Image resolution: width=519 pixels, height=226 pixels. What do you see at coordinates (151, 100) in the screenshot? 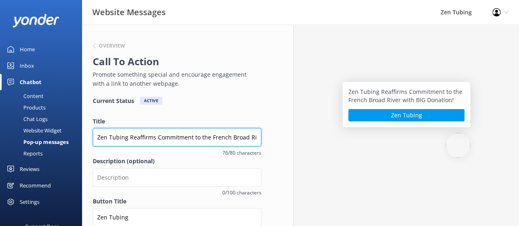
I see `div: Active` at bounding box center [151, 100].